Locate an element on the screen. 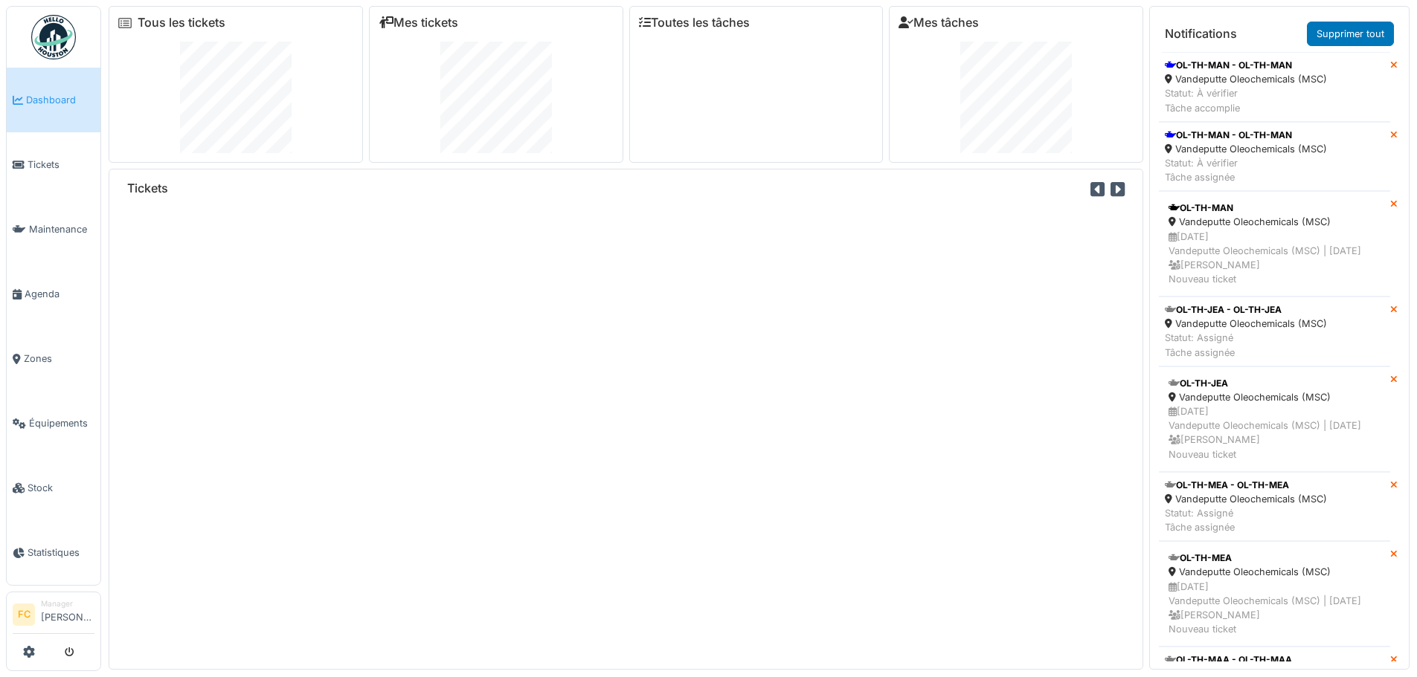 The image size is (1417, 677). a: Agenda is located at coordinates (54, 294).